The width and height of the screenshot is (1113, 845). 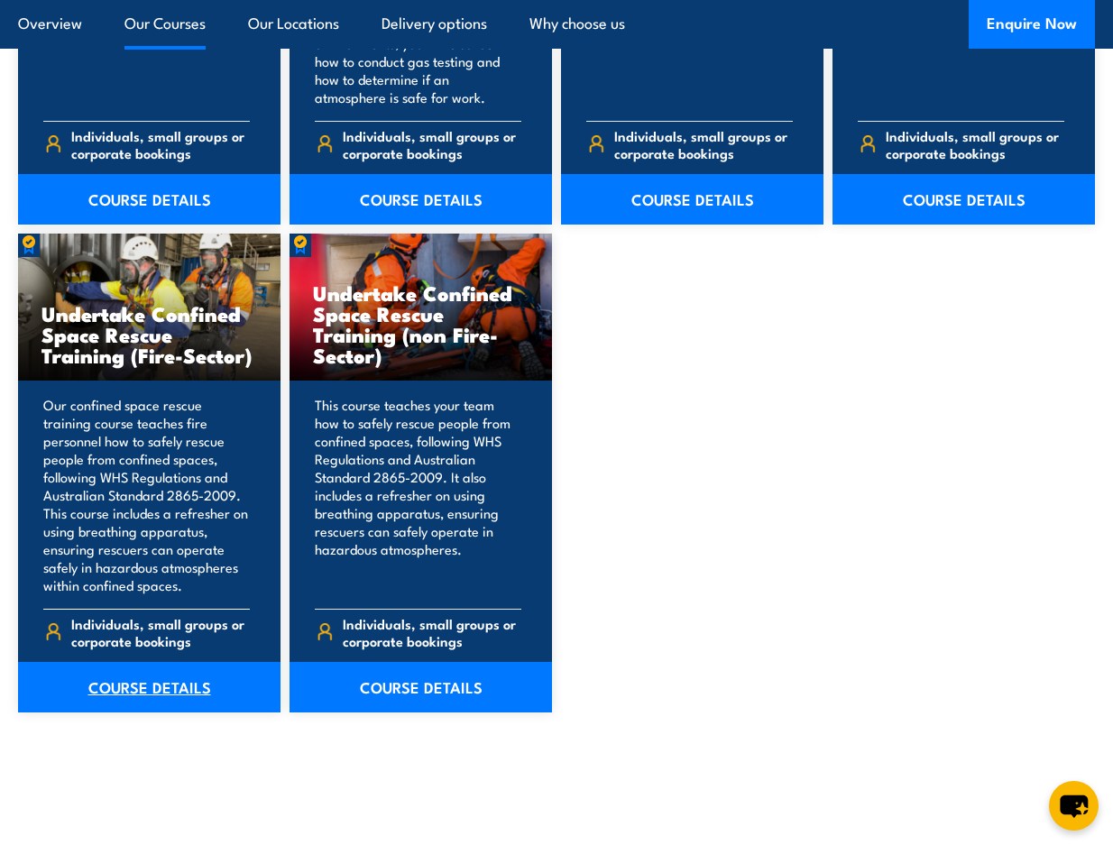 I want to click on h3: Undertake Confined Space Rescue Training (non Fire-Sector), so click(x=420, y=324).